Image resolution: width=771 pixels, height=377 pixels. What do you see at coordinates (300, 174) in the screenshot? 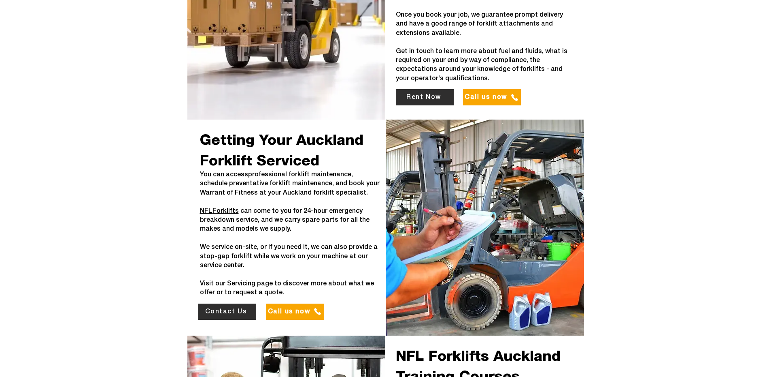
I see `a: professional forklift maintenance` at bounding box center [300, 174].